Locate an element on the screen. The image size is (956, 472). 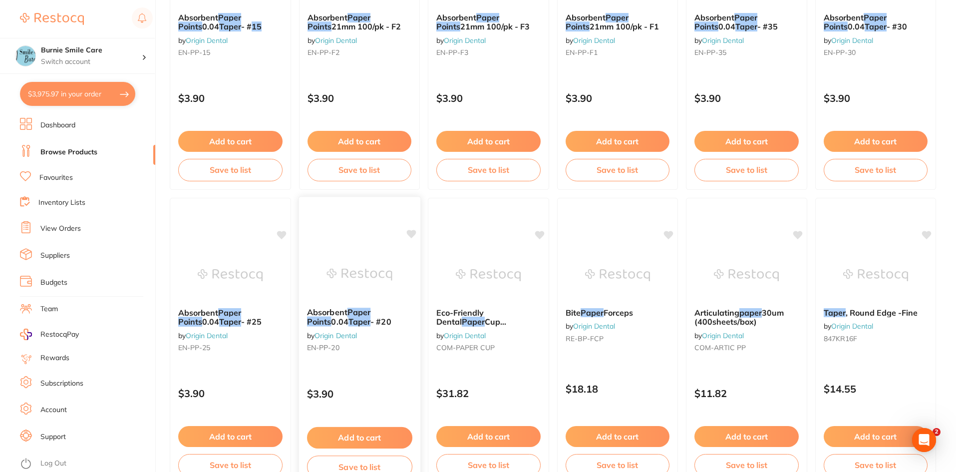
p: $11.82 is located at coordinates (746, 393).